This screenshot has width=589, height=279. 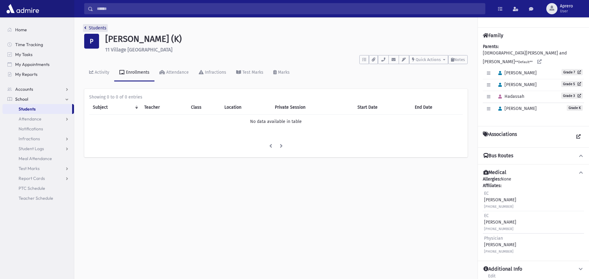 What do you see at coordinates (575, 108) in the screenshot?
I see `span: Grade K` at bounding box center [575, 108].